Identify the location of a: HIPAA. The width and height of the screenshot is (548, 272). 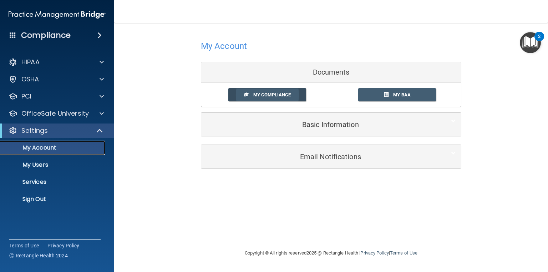
(56, 62).